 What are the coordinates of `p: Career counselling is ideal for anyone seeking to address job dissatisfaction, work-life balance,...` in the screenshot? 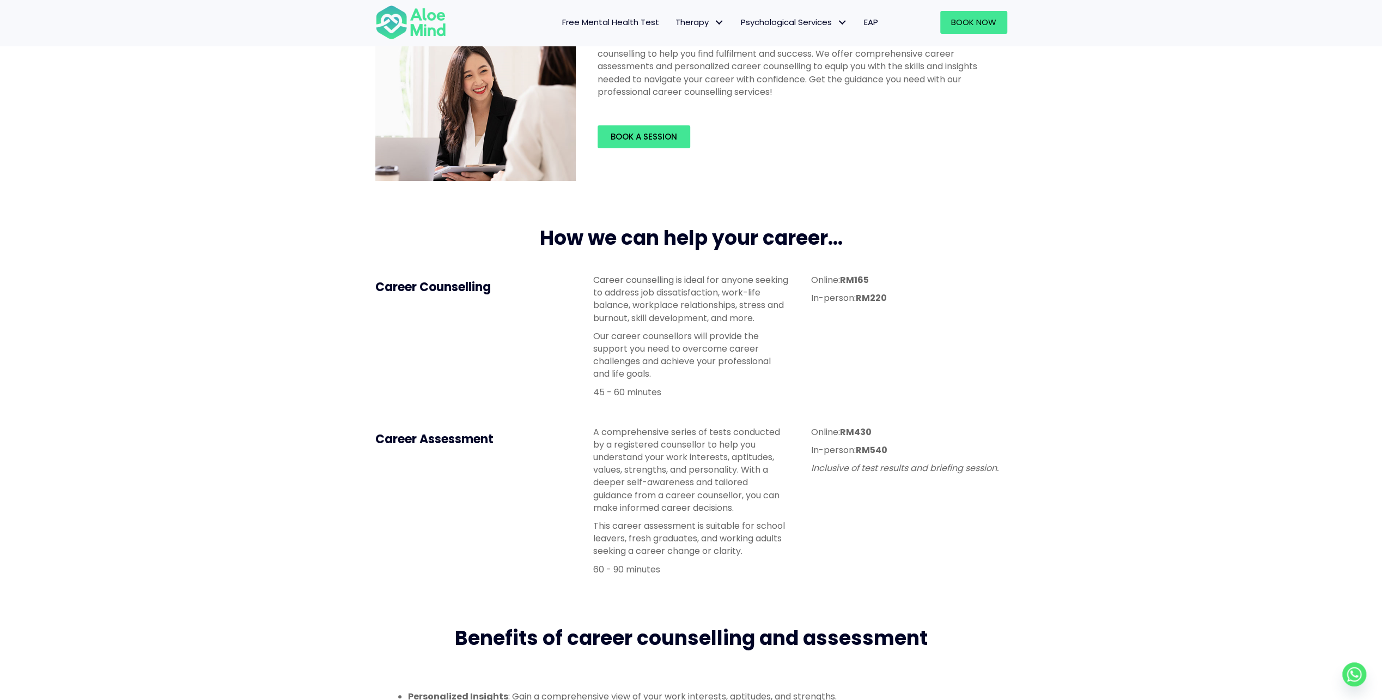 It's located at (691, 299).